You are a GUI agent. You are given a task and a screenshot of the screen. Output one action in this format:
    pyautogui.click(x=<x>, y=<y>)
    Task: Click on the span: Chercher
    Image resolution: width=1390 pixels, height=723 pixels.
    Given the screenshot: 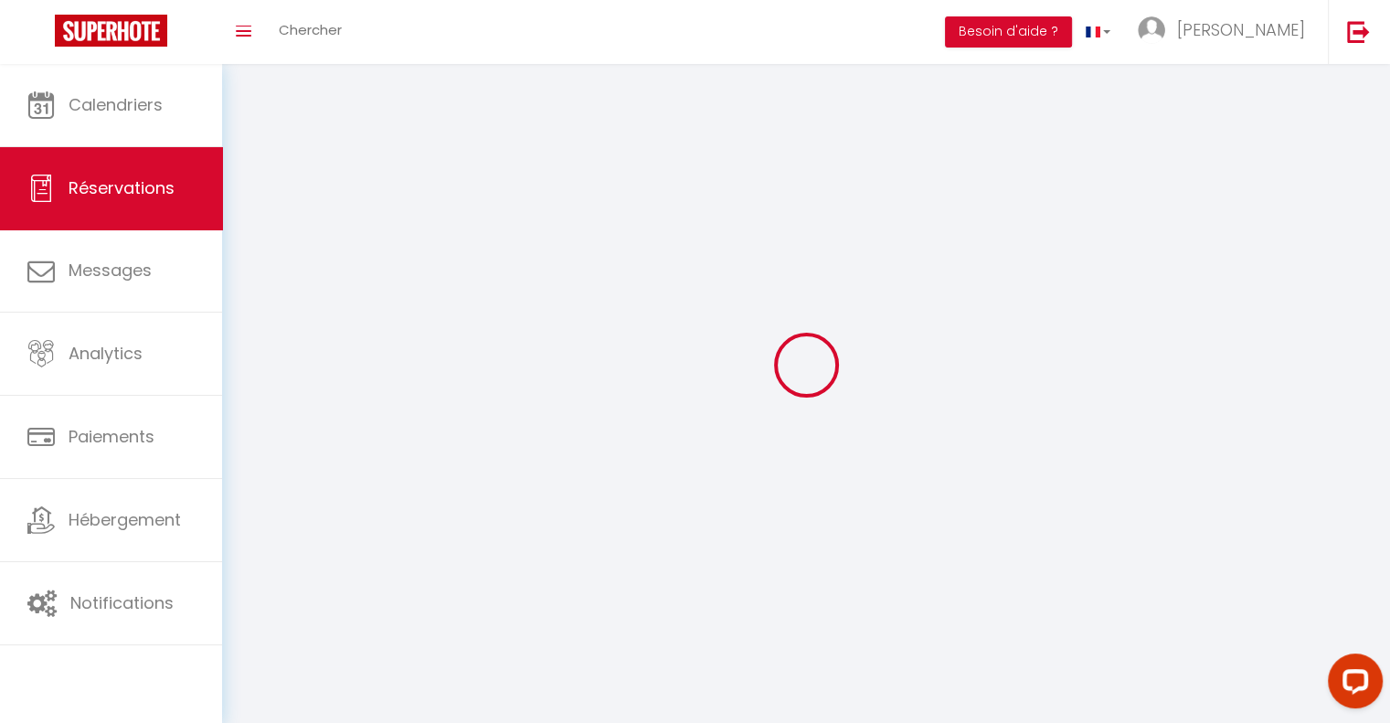 What is the action you would take?
    pyautogui.click(x=310, y=29)
    